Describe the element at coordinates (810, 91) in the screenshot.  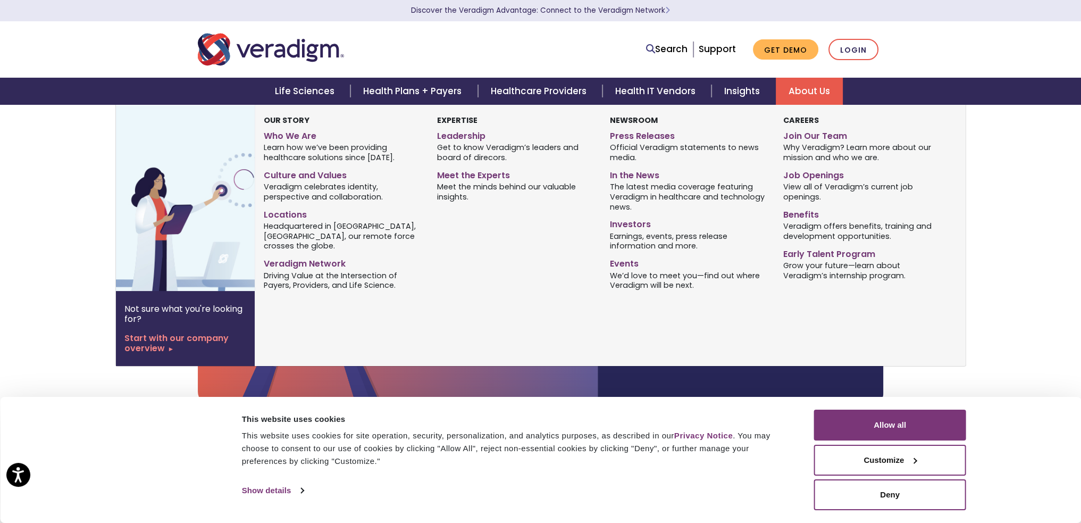
I see `a: About Us` at that location.